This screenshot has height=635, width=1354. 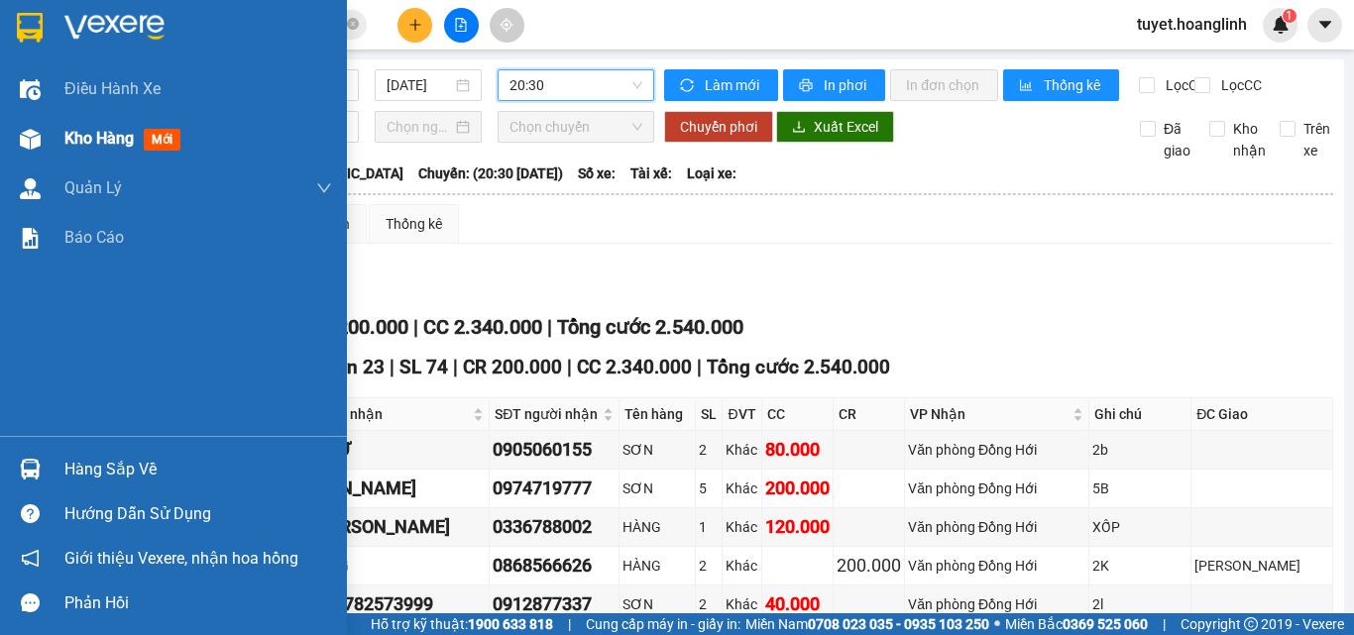 I want to click on div: TÌNH TƯ, so click(x=383, y=450).